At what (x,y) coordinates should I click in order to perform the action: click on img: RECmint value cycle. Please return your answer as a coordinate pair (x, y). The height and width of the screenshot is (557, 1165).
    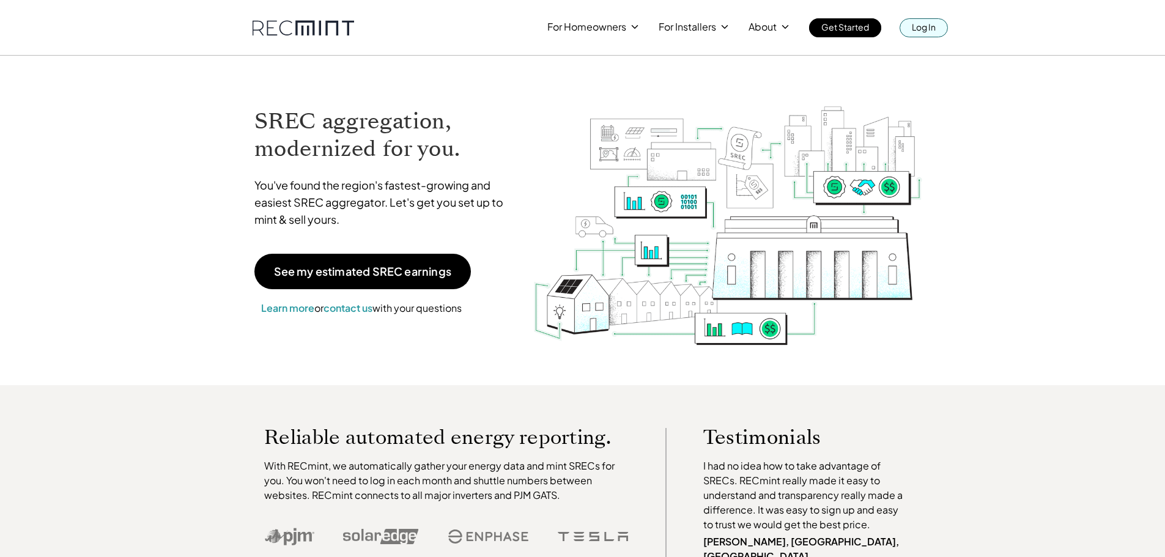
    Looking at the image, I should click on (728, 211).